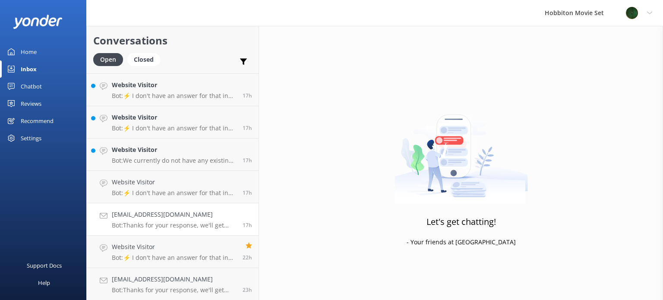  I want to click on span: Aug 20 2025 08:58pm (UTC +12:00) Pacific/Auckland, so click(247, 160).